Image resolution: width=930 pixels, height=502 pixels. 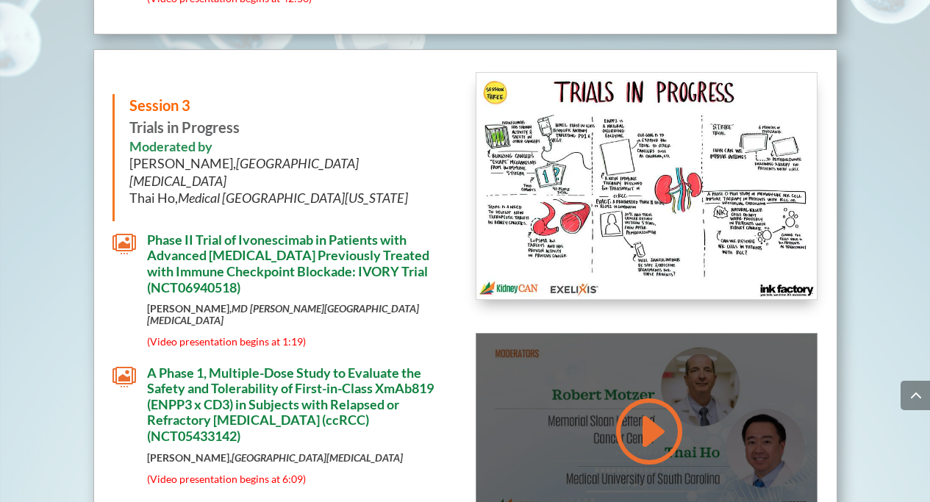 I want to click on span: A Phase 1, Multiple-Dose Study to Evaluate the Safety and Tolerability of First-in-Class XmAb819 ..., so click(x=290, y=404).